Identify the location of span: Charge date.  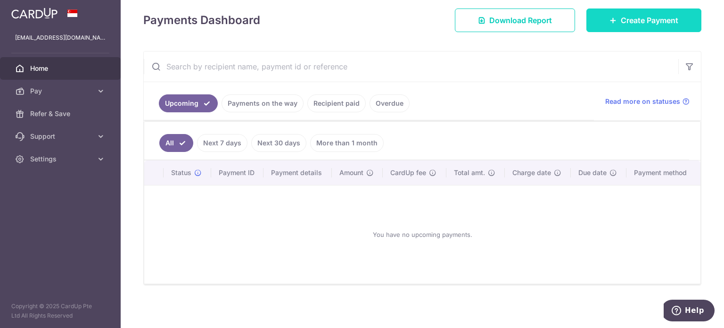
(532, 173).